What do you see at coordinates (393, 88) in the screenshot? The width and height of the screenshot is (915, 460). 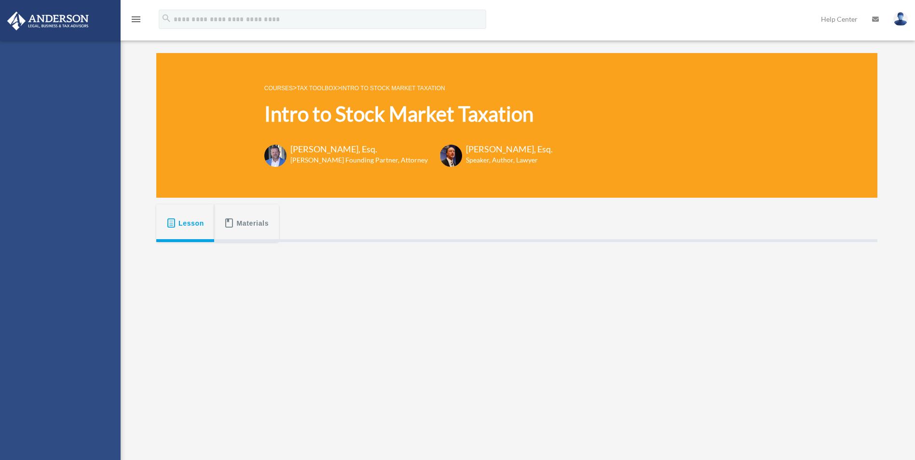 I see `a: Intro to Stock Market Taxation` at bounding box center [393, 88].